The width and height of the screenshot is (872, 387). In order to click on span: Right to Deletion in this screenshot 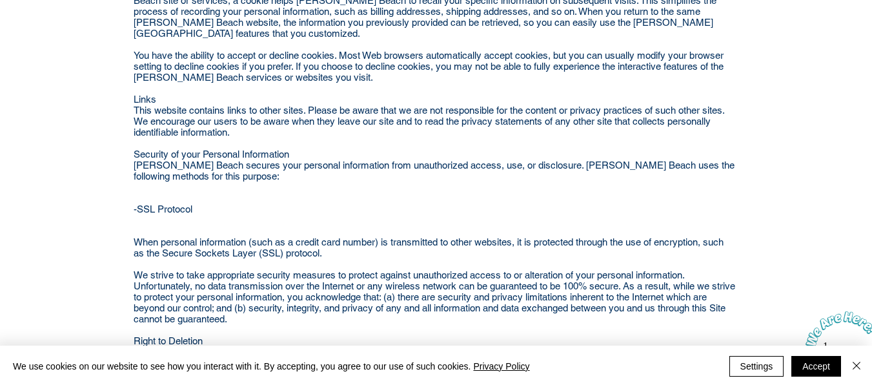, I will do `click(168, 340)`.